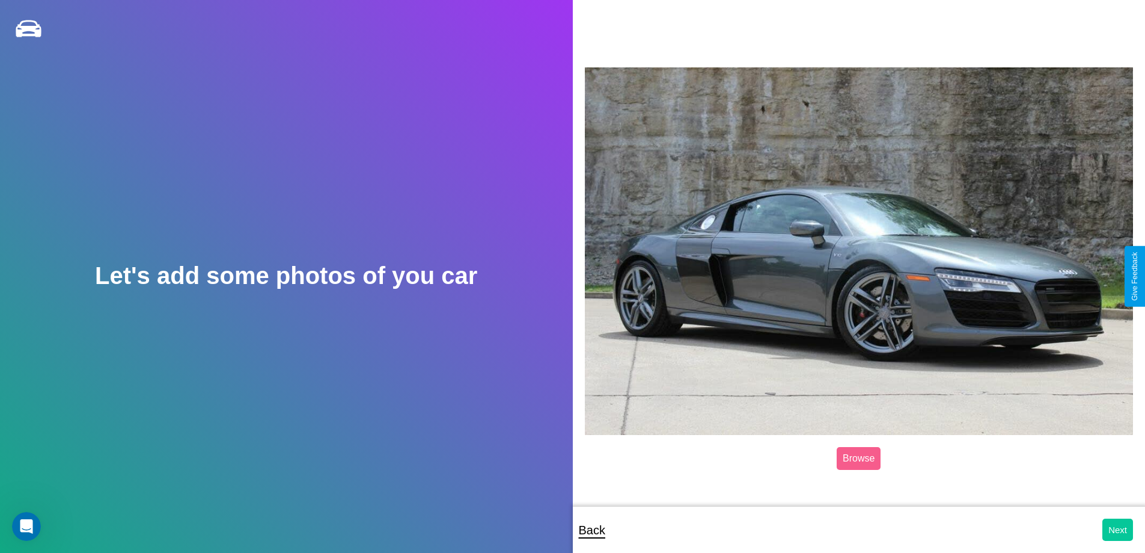 The width and height of the screenshot is (1145, 553). Describe the element at coordinates (1118, 529) in the screenshot. I see `button: Next` at that location.